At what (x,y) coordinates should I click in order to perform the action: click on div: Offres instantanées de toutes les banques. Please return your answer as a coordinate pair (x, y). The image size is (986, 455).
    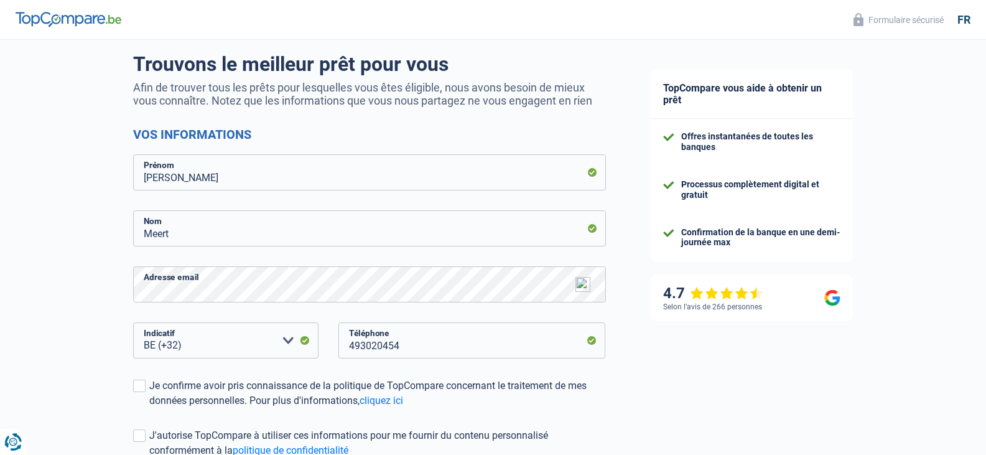
    Looking at the image, I should click on (761, 142).